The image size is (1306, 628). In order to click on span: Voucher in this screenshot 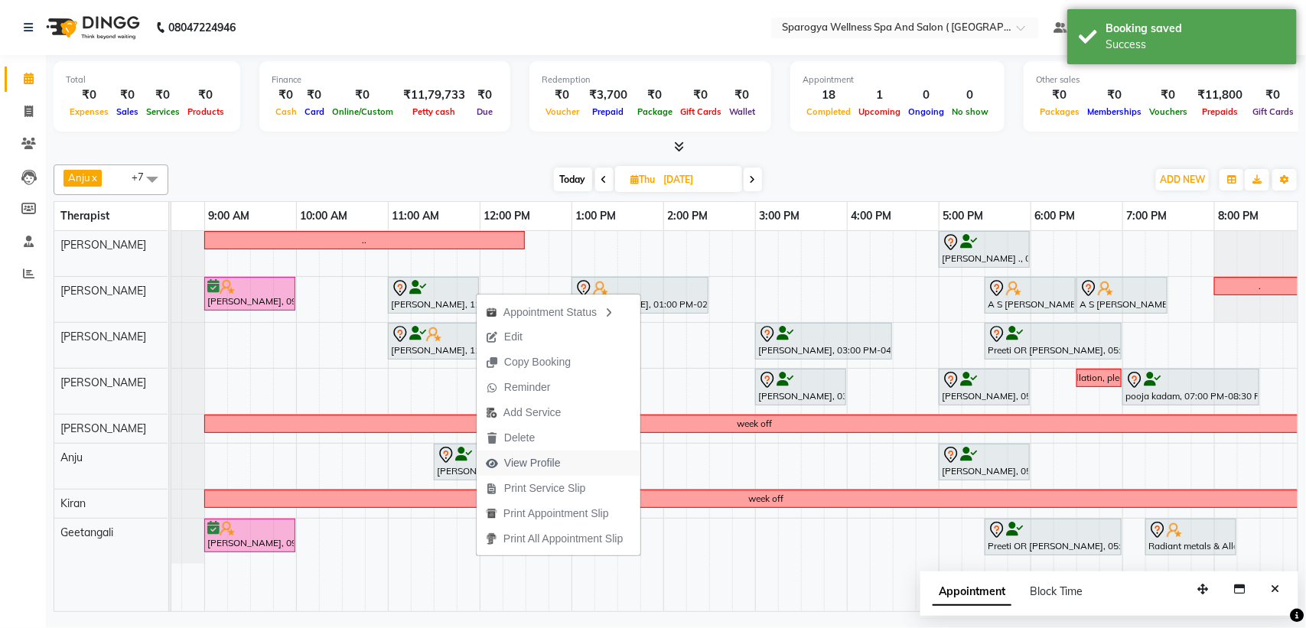, I will do `click(562, 112)`.